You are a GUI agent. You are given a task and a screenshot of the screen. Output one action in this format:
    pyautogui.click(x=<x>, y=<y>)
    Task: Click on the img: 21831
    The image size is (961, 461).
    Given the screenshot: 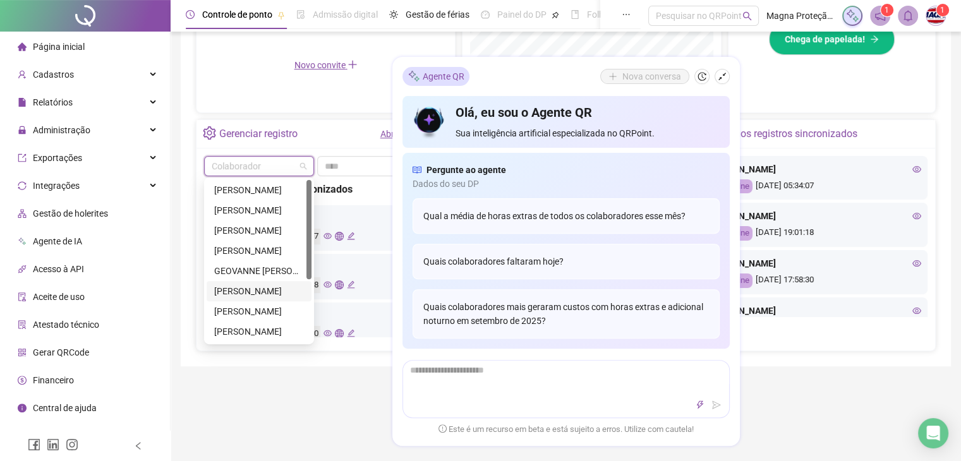 What is the action you would take?
    pyautogui.click(x=936, y=16)
    